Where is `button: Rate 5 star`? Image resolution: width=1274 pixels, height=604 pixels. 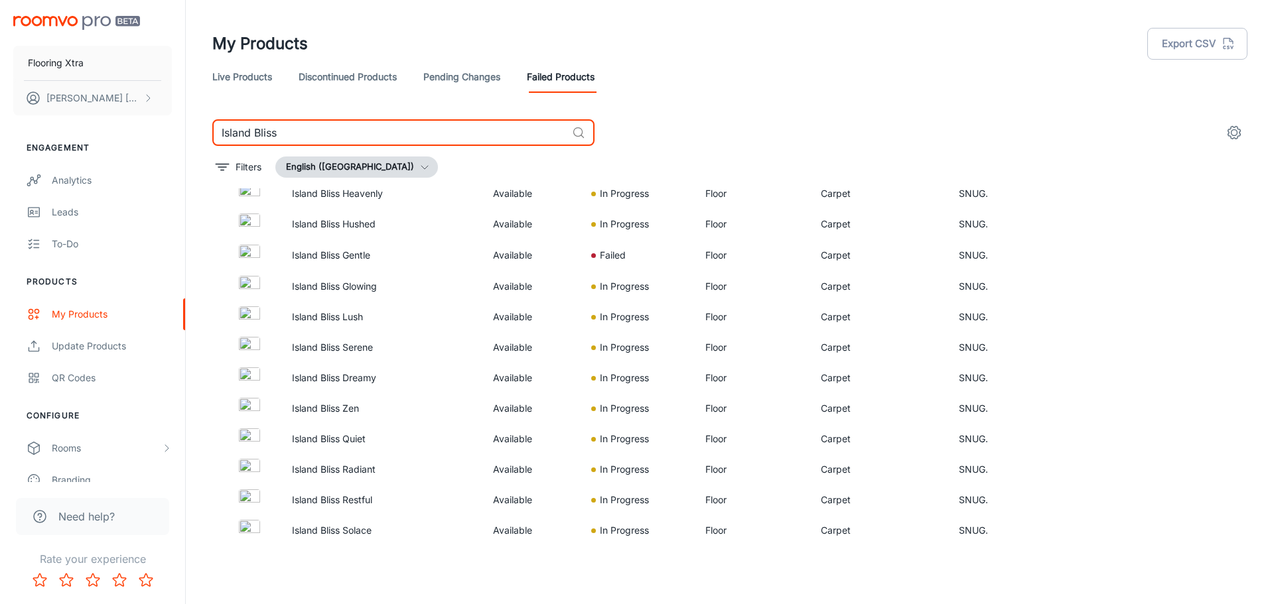
button: Rate 5 star is located at coordinates (146, 580).